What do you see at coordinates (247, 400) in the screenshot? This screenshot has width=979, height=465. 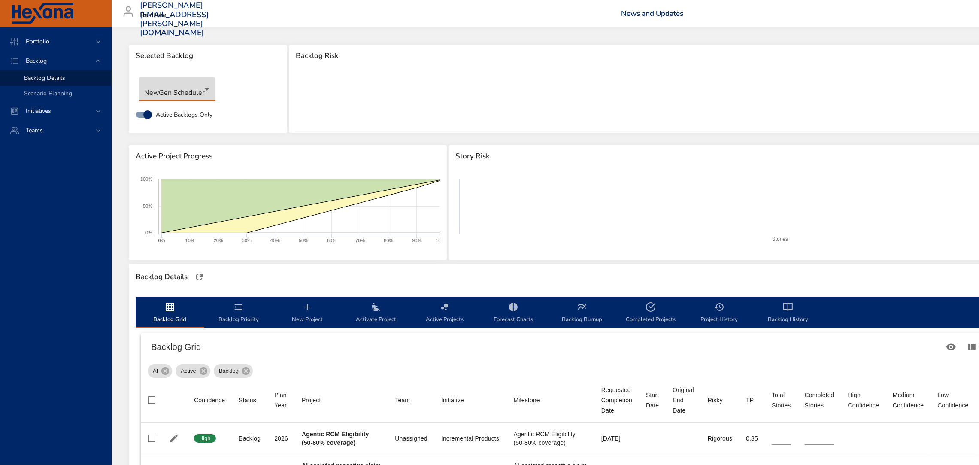 I see `div: Status` at bounding box center [247, 400].